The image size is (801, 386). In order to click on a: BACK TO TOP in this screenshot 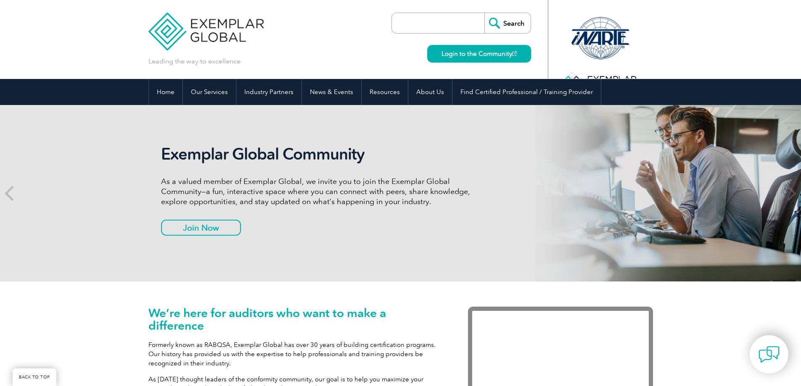, I will do `click(34, 377)`.